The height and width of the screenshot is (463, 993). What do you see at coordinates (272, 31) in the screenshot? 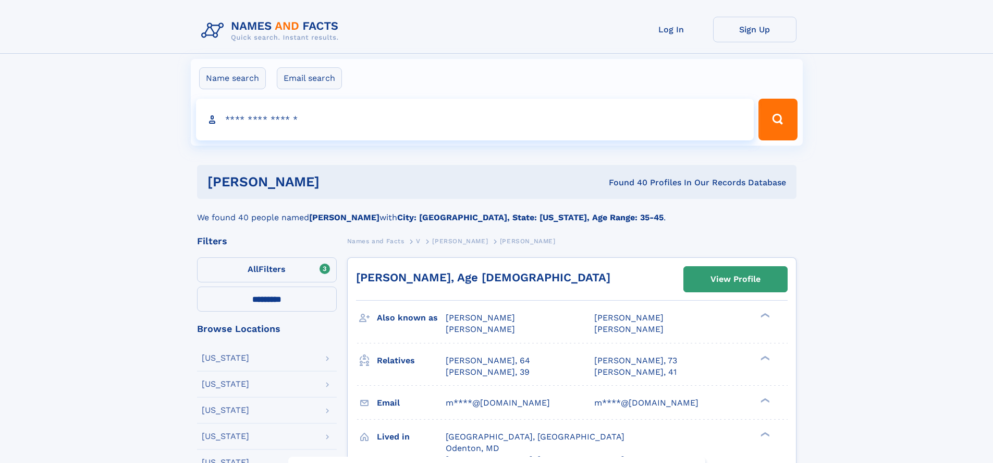
I see `img: Logo Names and Facts` at bounding box center [272, 31].